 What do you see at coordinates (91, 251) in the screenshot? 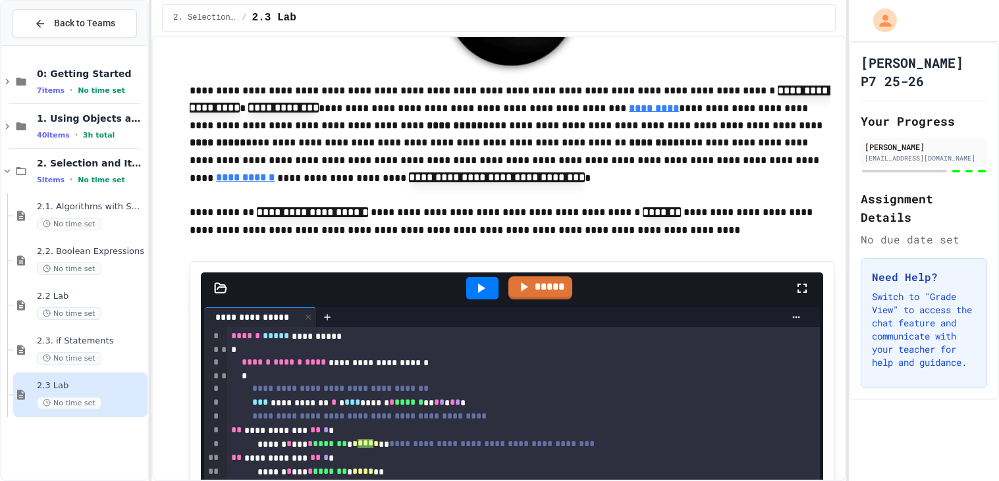
I see `span: 2.2. Boolean Expressions` at bounding box center [91, 251].